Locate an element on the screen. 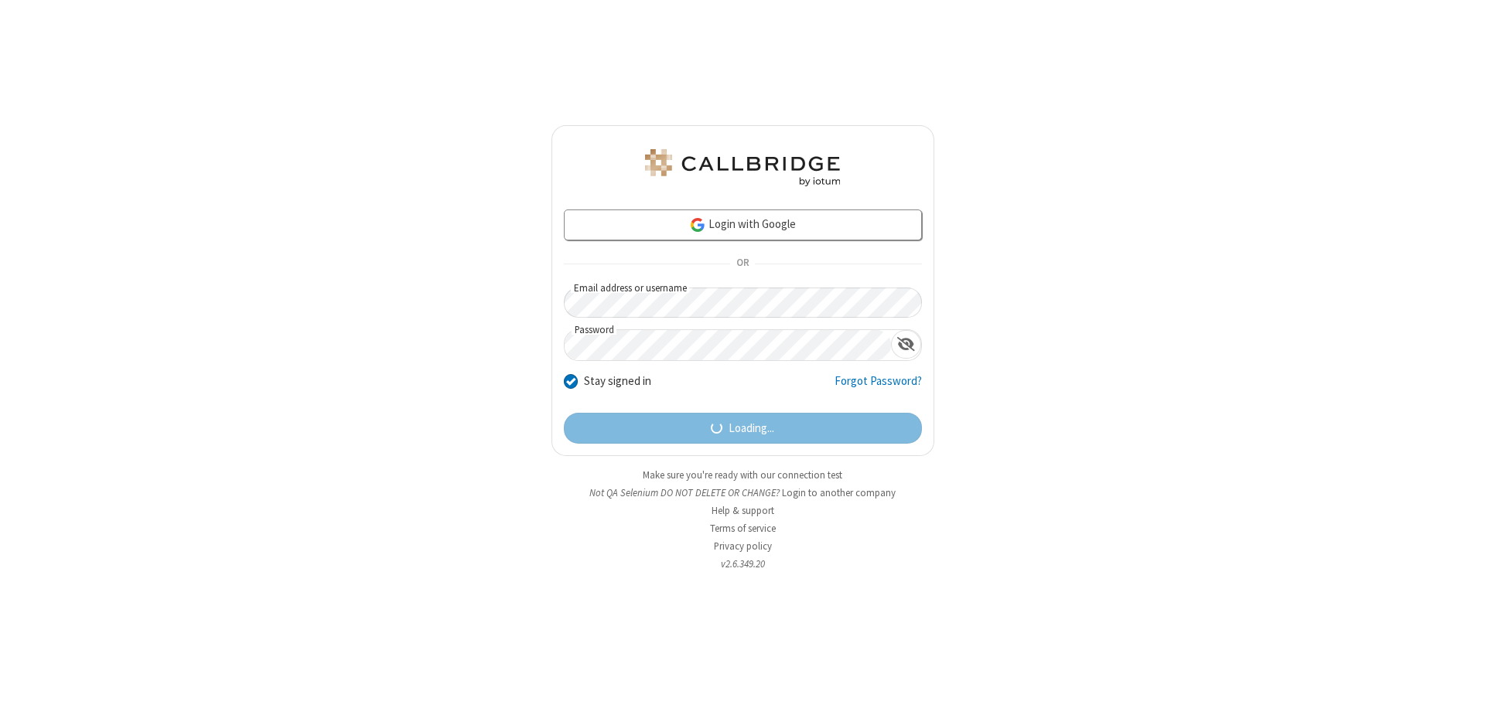  a: Forgot Password? is located at coordinates (878, 387).